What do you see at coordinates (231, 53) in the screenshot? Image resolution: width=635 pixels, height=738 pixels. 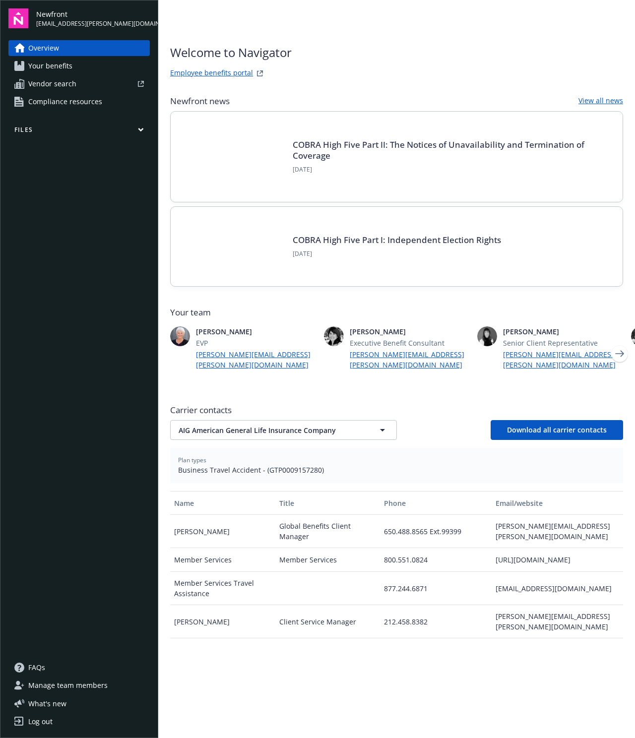 I see `span: Welcome to Navigator` at bounding box center [231, 53].